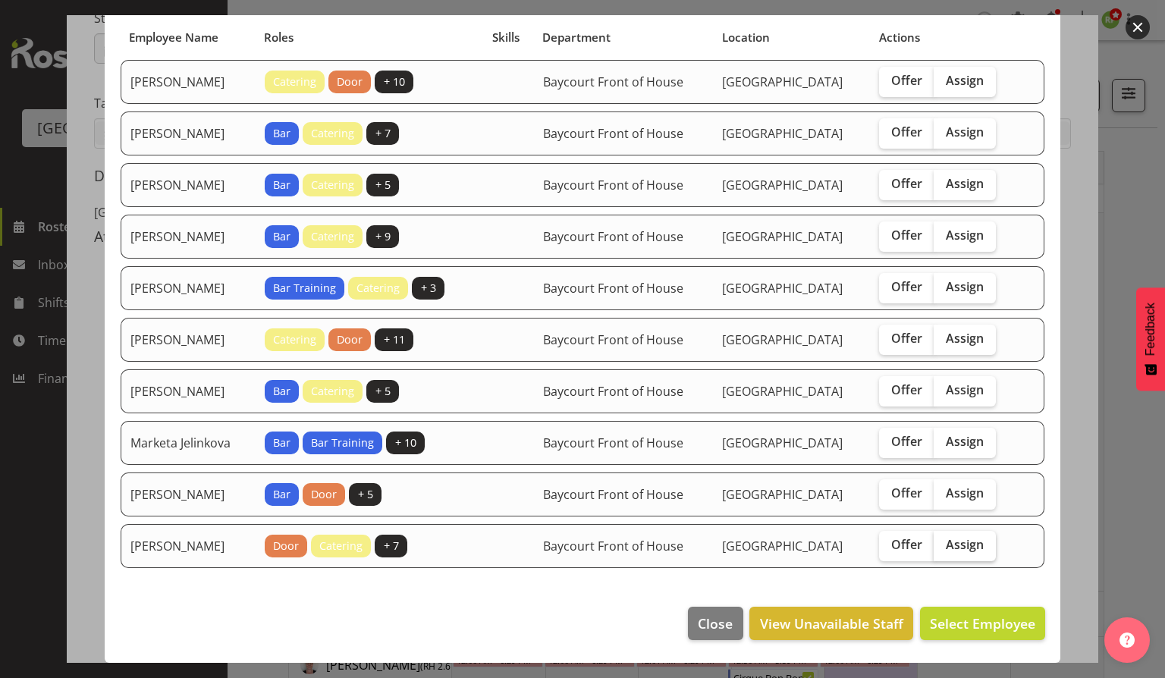  Describe the element at coordinates (830, 623) in the screenshot. I see `button: View Unavailable Staff` at that location.